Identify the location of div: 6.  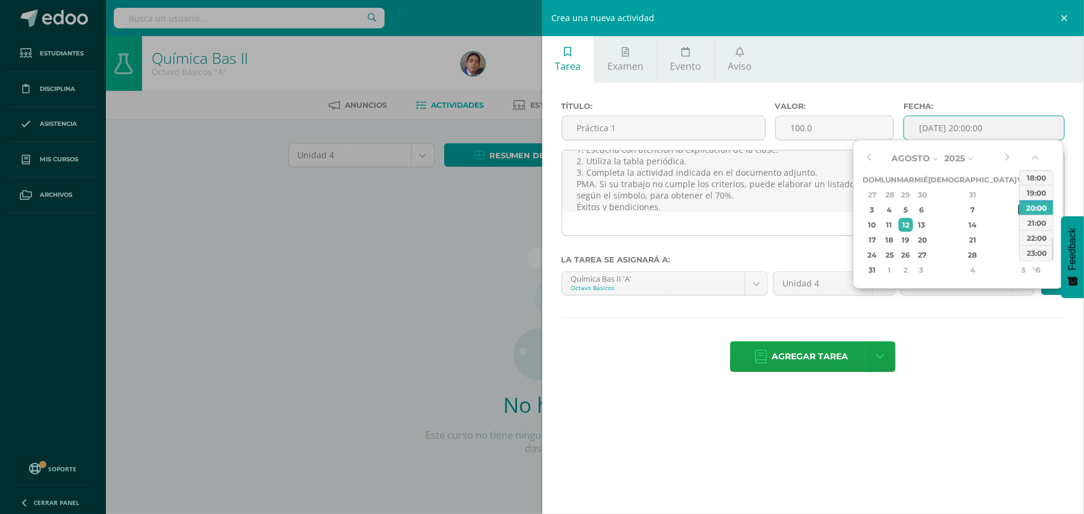
(921, 209).